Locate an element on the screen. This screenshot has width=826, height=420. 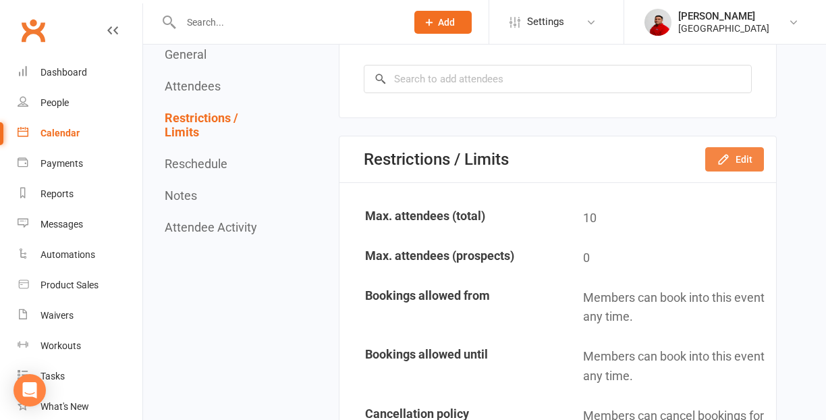
div: Workouts is located at coordinates (61, 346).